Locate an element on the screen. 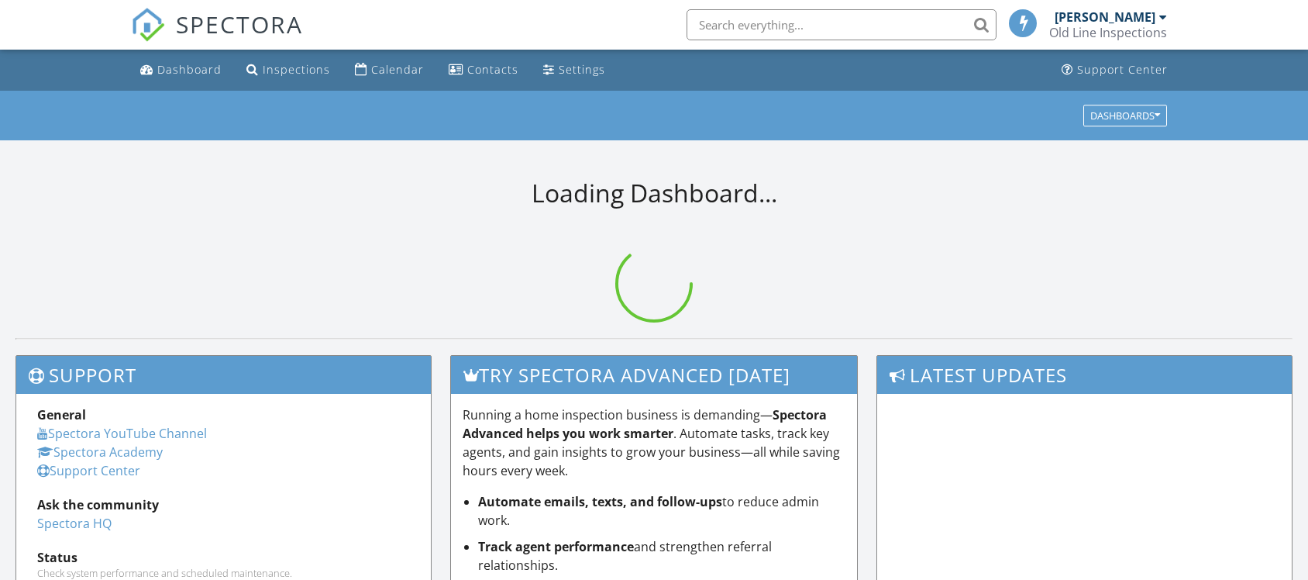  div: Calendar is located at coordinates (398, 69).